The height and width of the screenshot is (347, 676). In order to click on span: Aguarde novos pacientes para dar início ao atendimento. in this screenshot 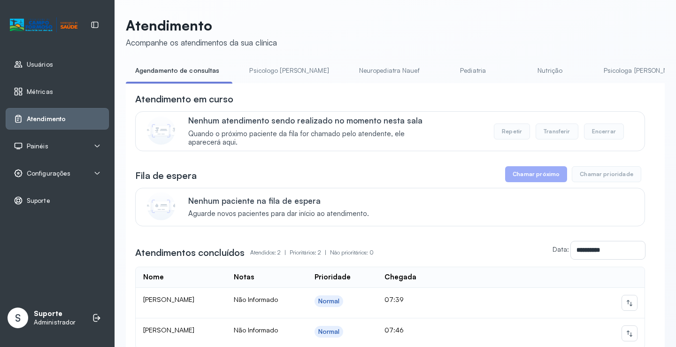, I will do `click(278, 214)`.